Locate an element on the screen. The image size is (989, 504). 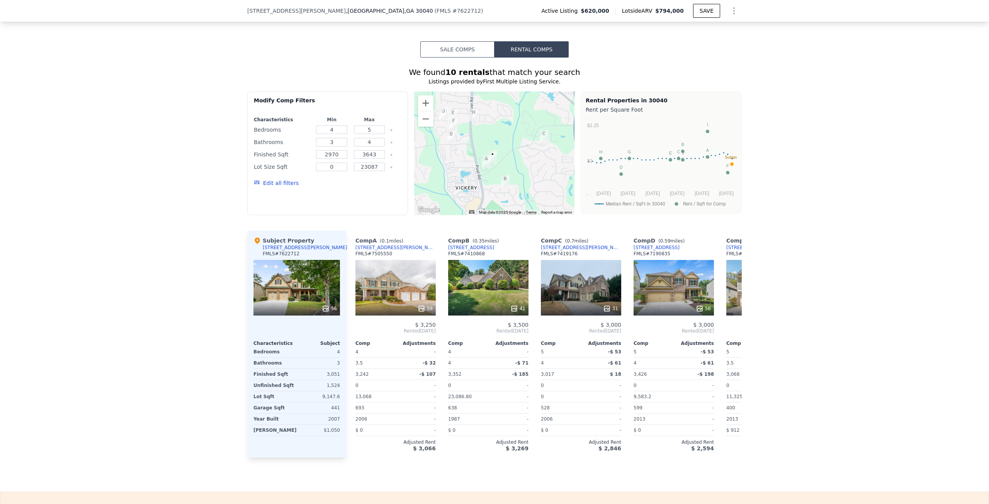
span: $ 3,269 is located at coordinates (517, 448).